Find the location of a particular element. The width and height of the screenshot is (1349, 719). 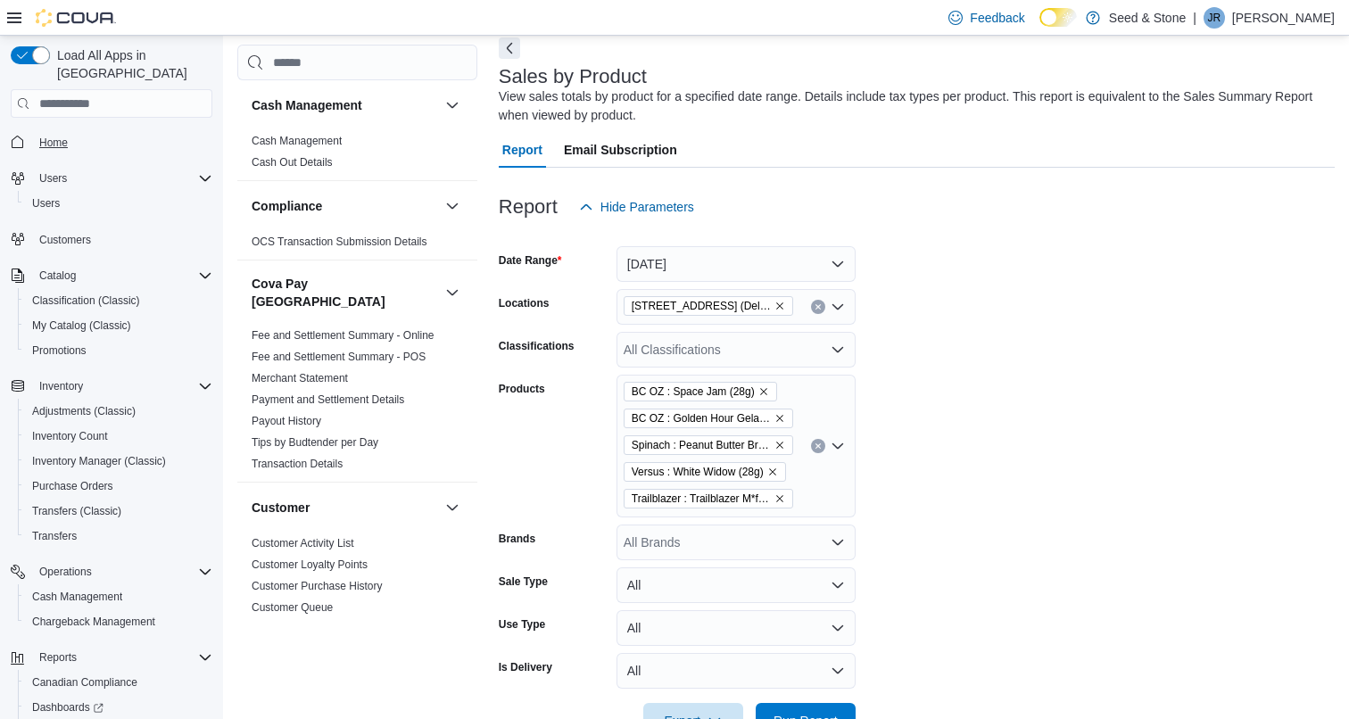

button: Operations is located at coordinates (65, 572).